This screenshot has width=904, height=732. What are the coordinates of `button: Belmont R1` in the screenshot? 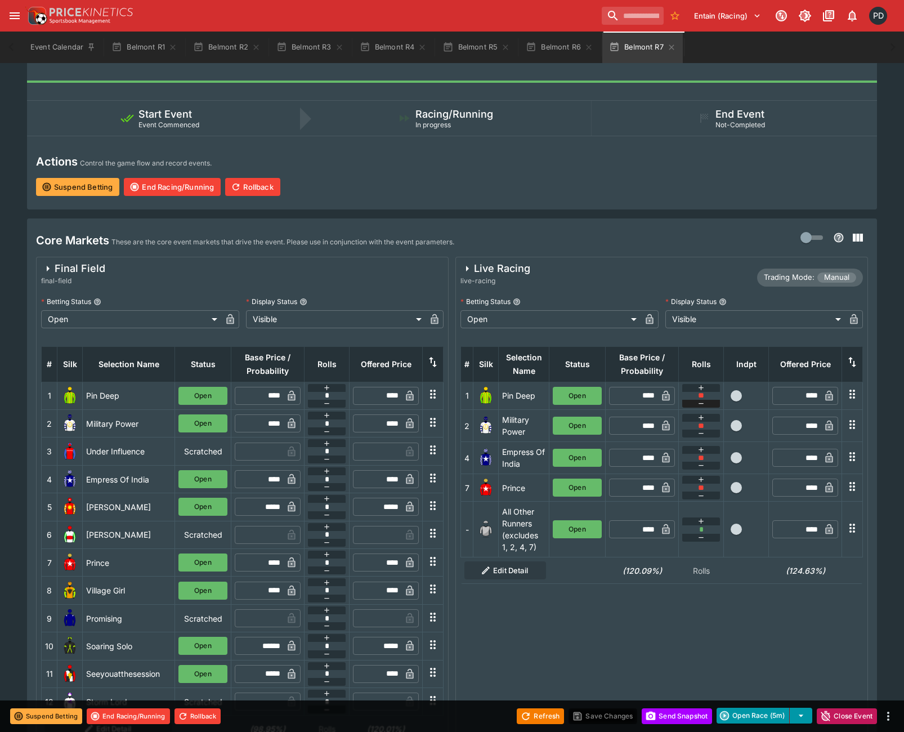 It's located at (144, 47).